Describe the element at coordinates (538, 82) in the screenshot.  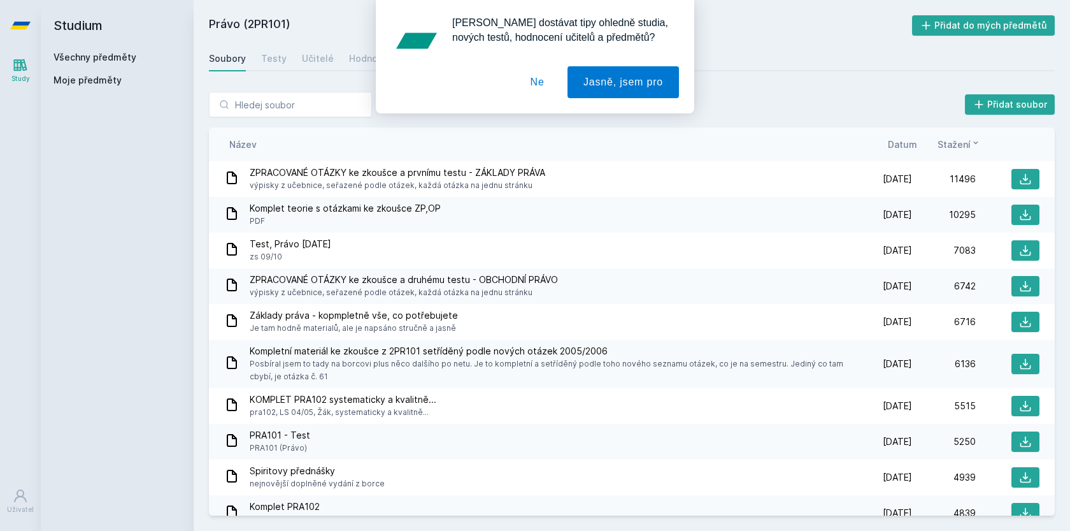
I see `button: Ne` at that location.